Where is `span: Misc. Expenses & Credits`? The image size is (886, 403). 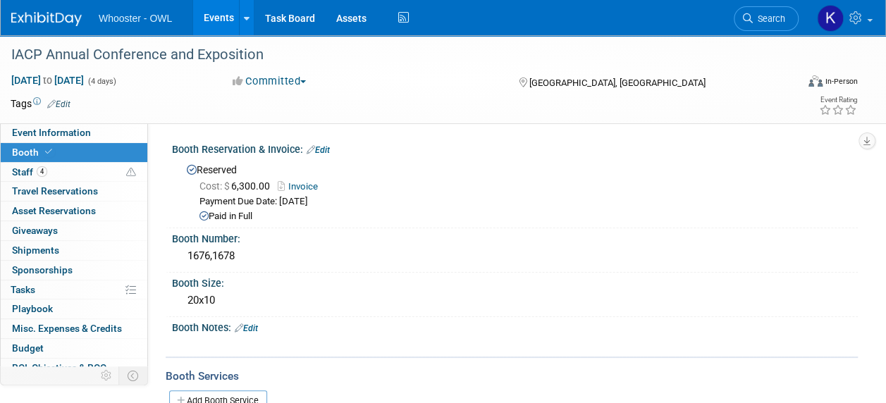
span: Misc. Expenses & Credits is located at coordinates (67, 329).